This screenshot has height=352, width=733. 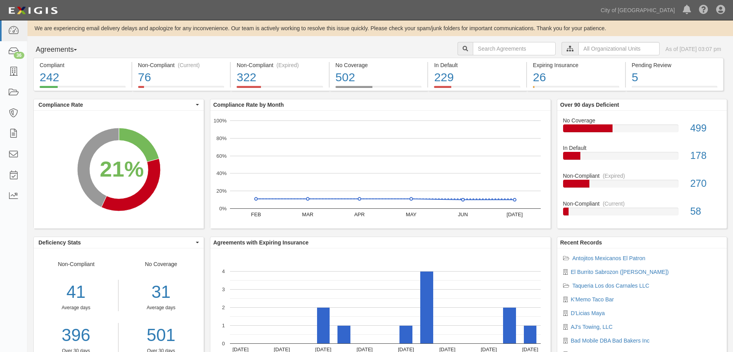 I want to click on div: 26, so click(x=576, y=77).